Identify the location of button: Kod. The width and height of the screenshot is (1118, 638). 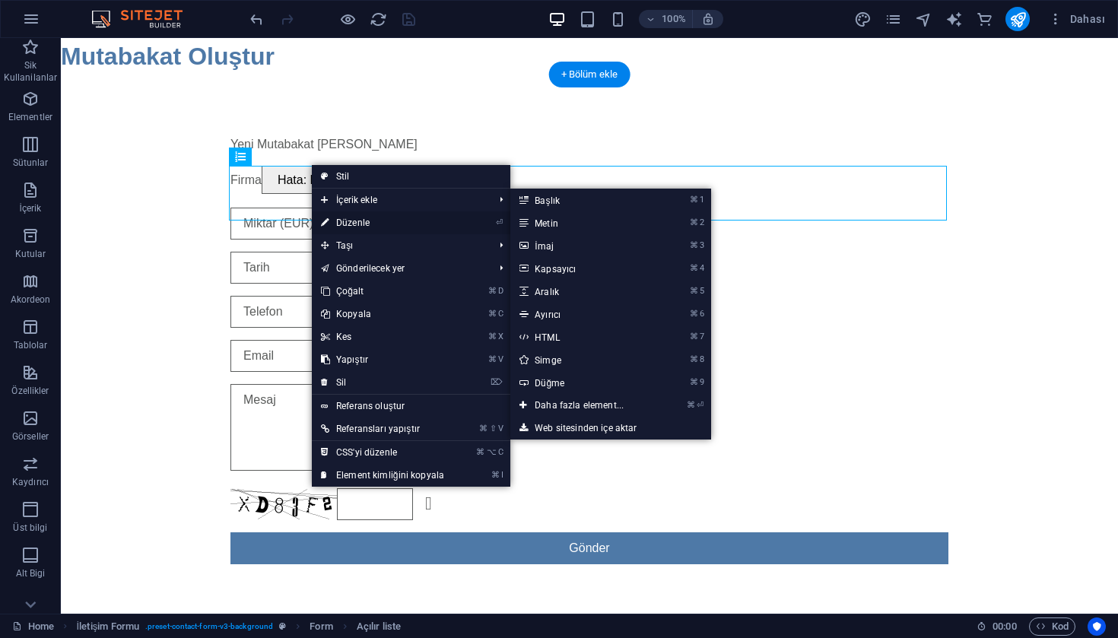
(1052, 627).